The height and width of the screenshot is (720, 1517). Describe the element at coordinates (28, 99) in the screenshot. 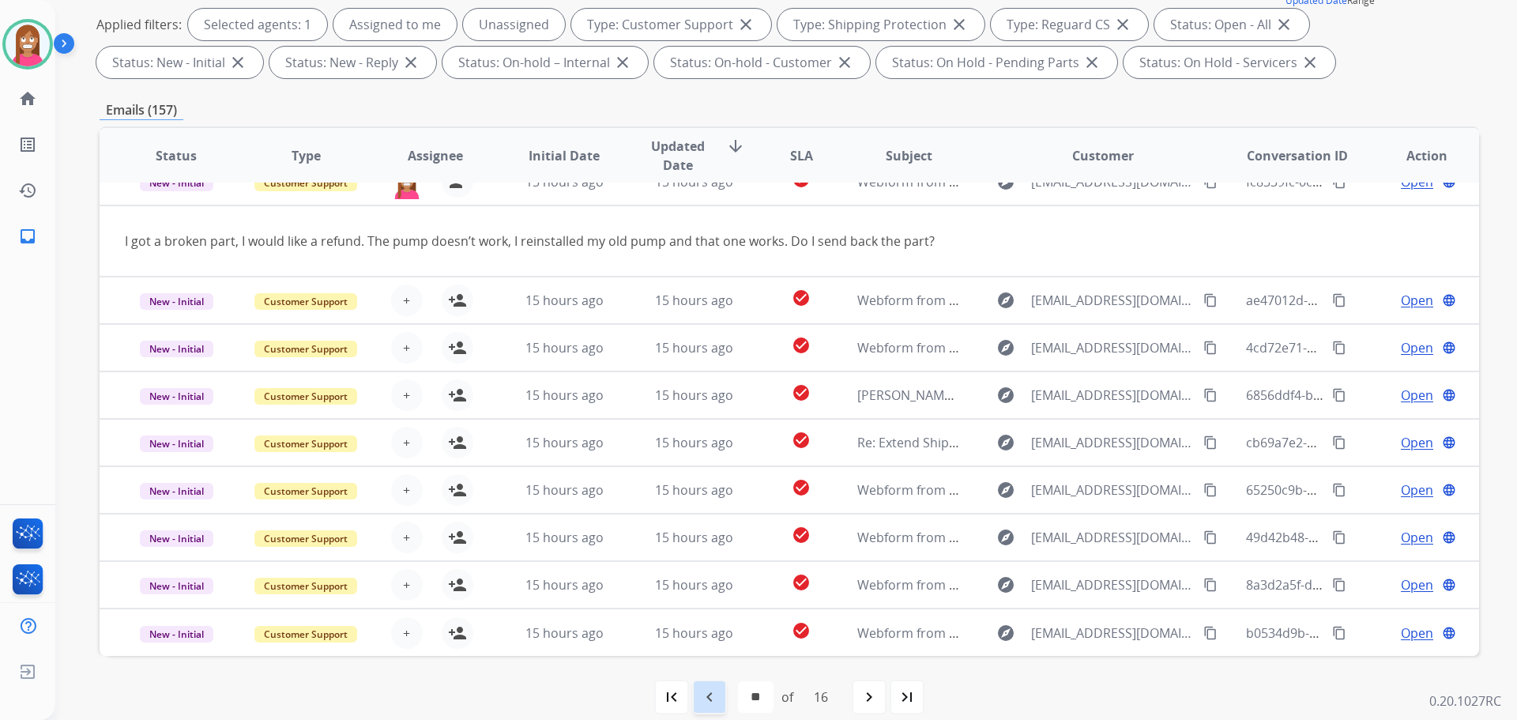

I see `mat-icon: home` at that location.